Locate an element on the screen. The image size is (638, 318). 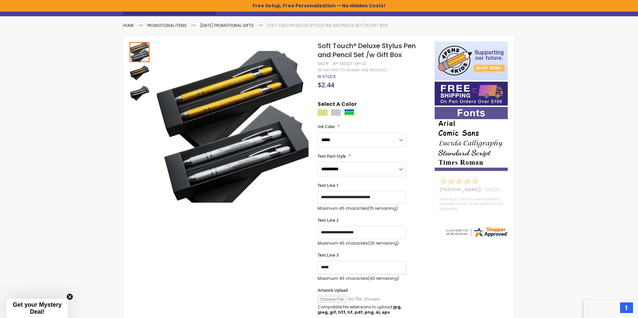
a: Home is located at coordinates (128, 25).